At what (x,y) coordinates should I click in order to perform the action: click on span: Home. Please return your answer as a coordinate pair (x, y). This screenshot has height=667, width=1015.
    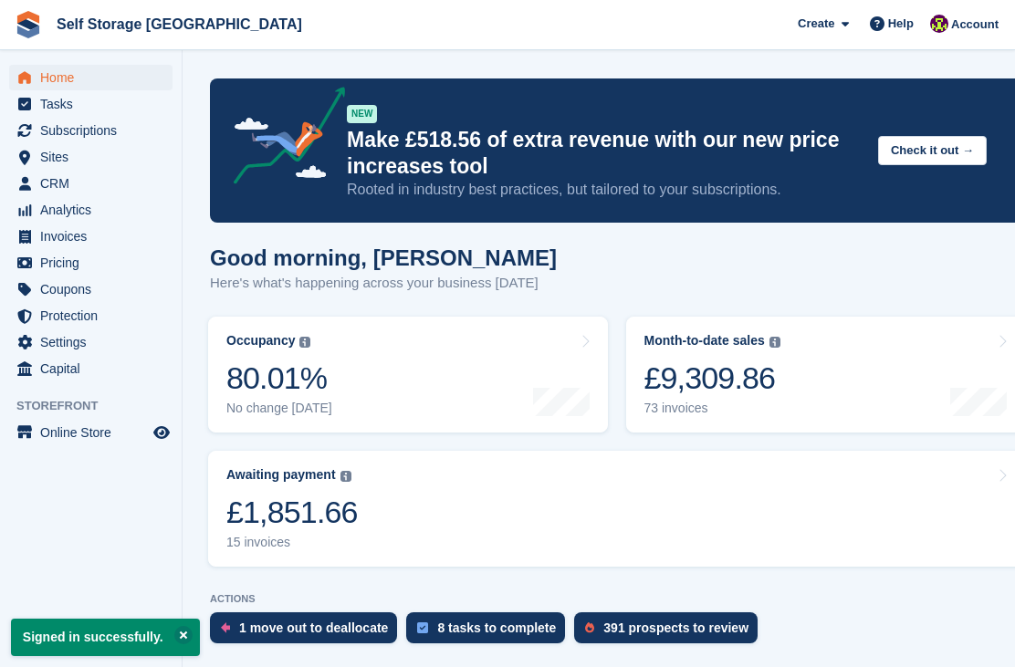
    Looking at the image, I should click on (95, 78).